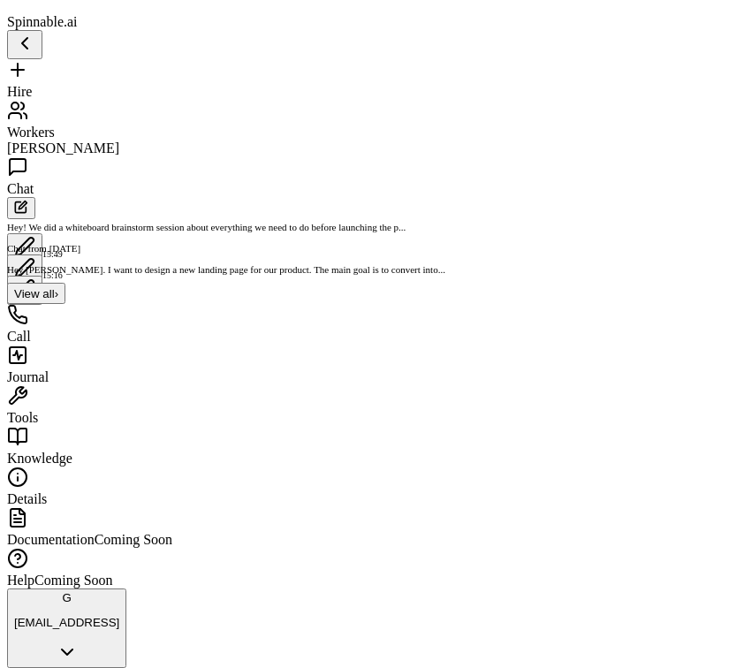 The height and width of the screenshot is (668, 744). Describe the element at coordinates (71, 21) in the screenshot. I see `span: .ai` at that location.